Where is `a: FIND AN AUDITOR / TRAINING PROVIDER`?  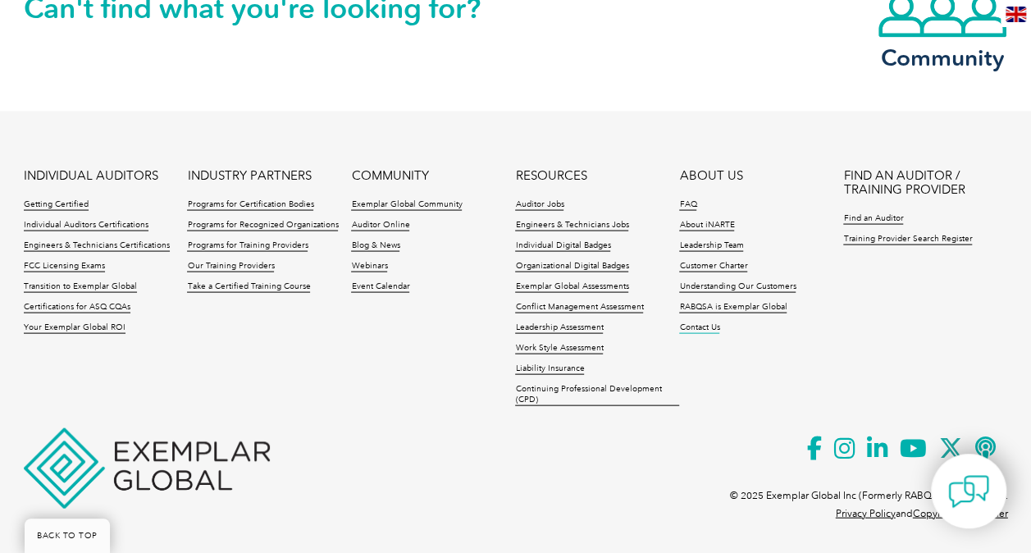 a: FIND AN AUDITOR / TRAINING PROVIDER is located at coordinates (925, 183).